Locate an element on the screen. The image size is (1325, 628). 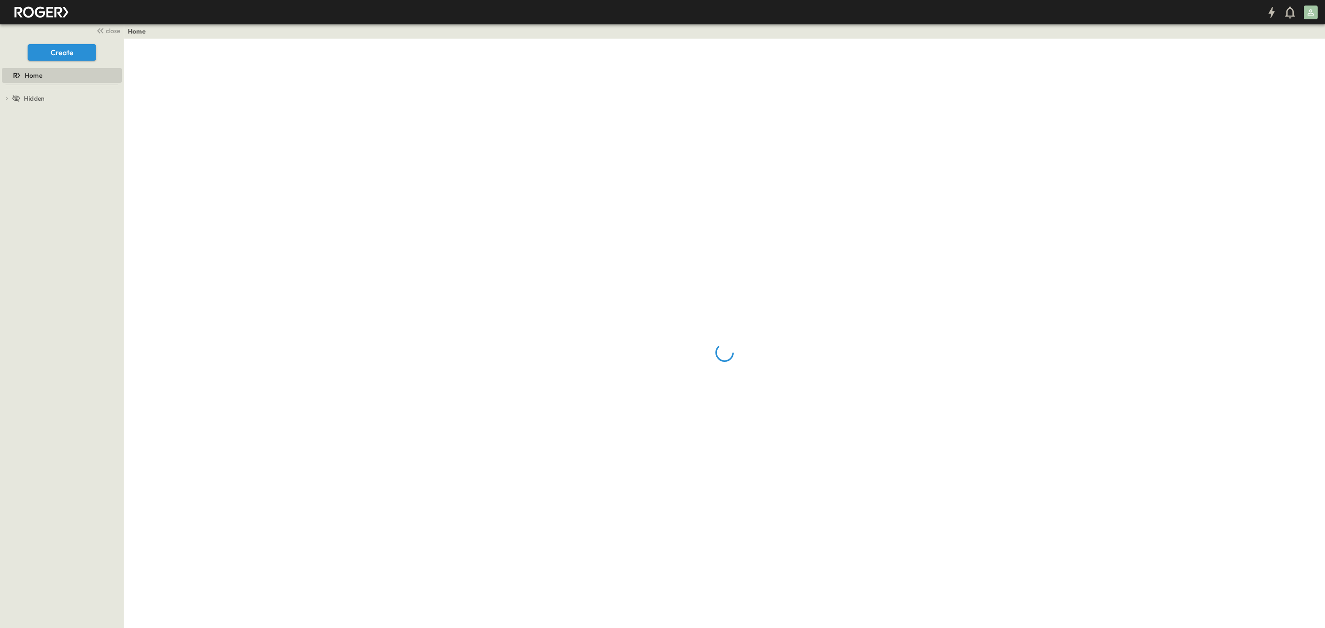
span: Hidden is located at coordinates (34, 98).